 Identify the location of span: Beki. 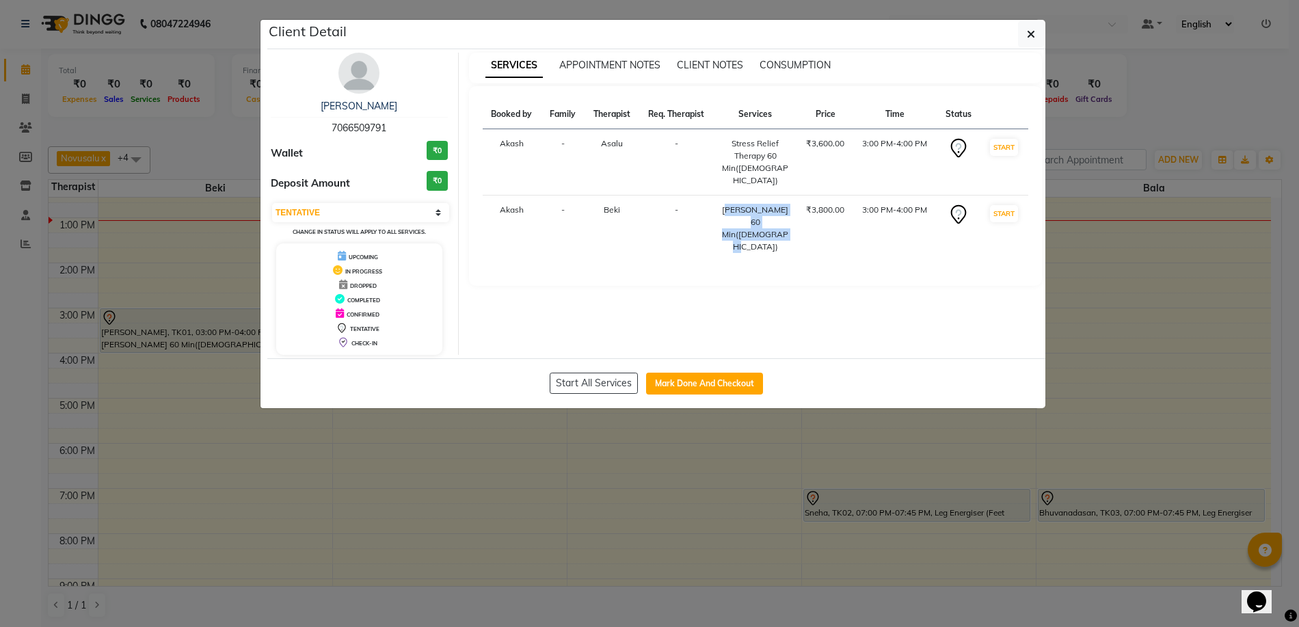
(612, 209).